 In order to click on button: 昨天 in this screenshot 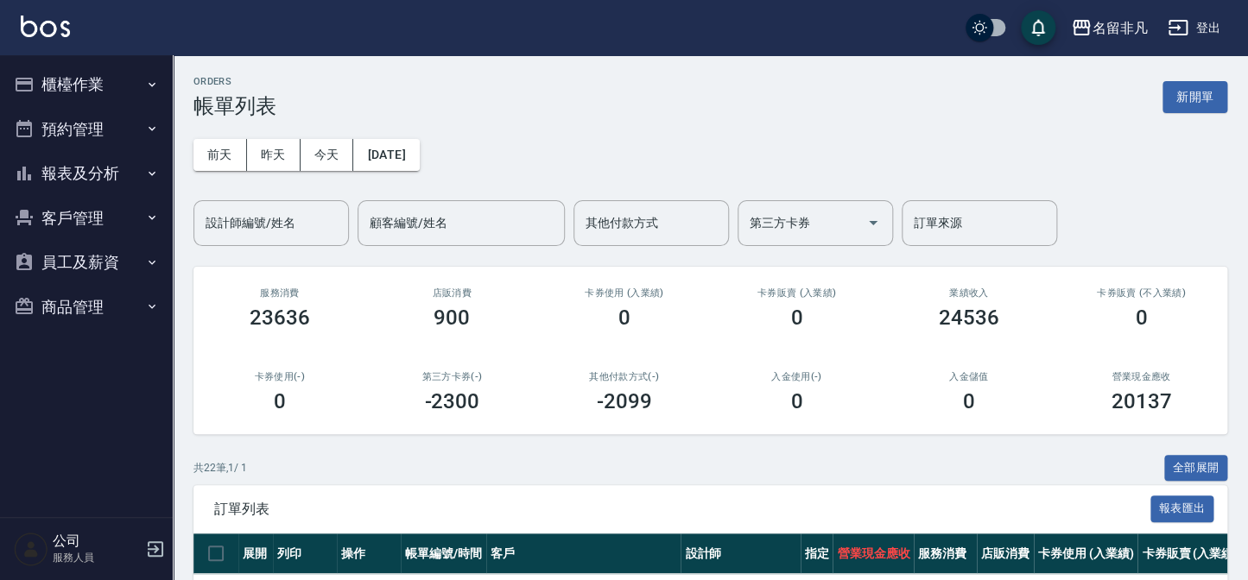, I will do `click(274, 155)`.